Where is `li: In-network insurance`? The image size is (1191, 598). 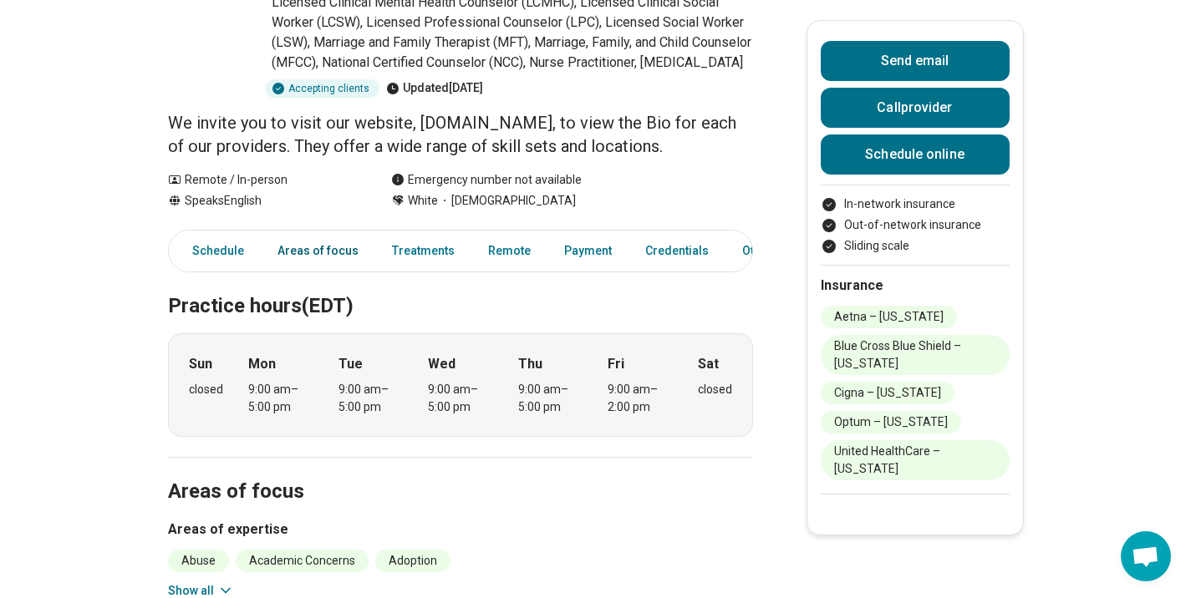
li: In-network insurance is located at coordinates (915, 204).